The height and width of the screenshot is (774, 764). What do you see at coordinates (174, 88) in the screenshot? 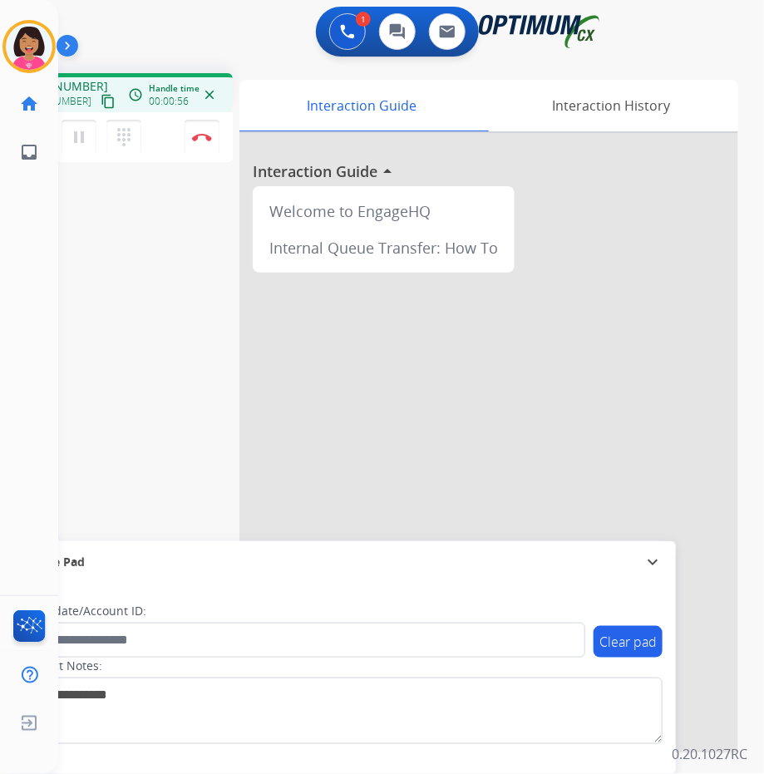
I see `span: Handle time` at bounding box center [174, 88].